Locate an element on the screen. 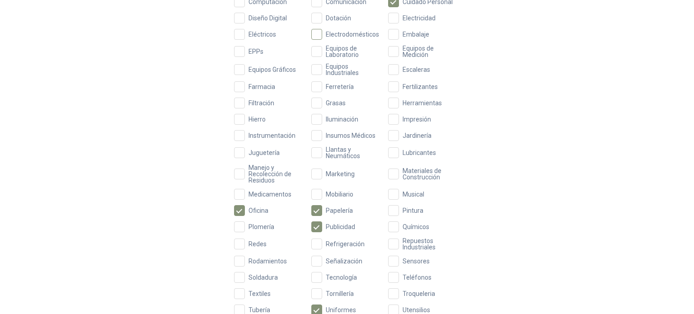 This screenshot has height=314, width=694. span: Teléfonos is located at coordinates (417, 277).